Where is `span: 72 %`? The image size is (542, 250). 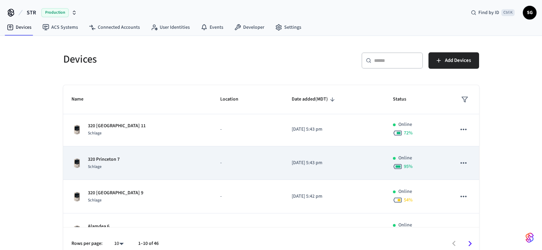 span: 72 % is located at coordinates (408, 133).